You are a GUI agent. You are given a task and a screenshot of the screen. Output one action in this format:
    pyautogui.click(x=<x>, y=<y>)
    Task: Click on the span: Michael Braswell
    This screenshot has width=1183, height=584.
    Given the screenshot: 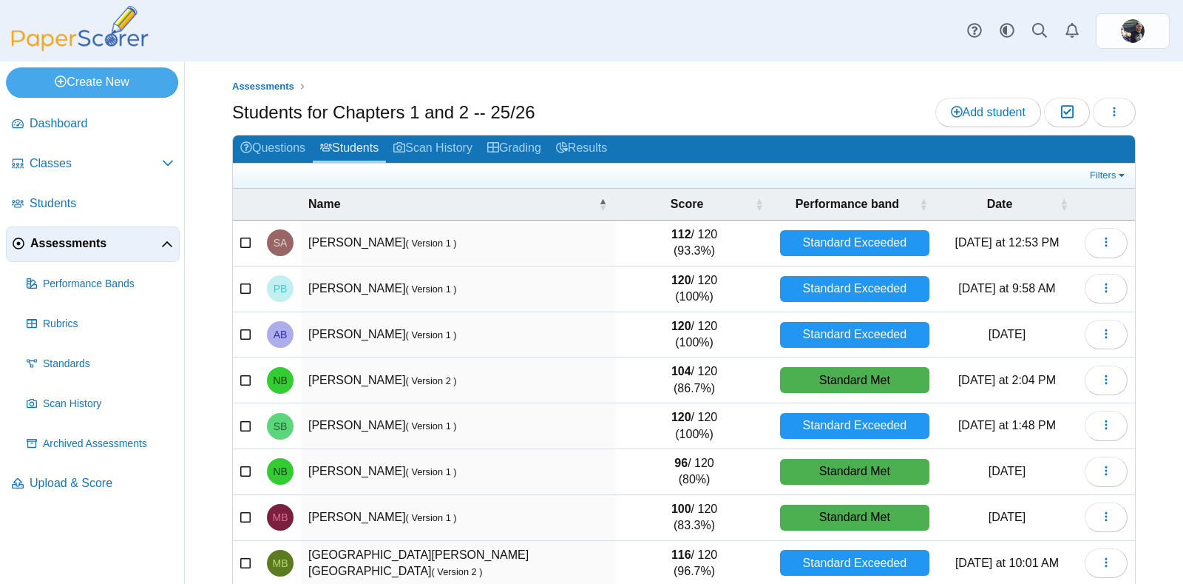 What is the action you would take?
    pyautogui.click(x=280, y=517)
    